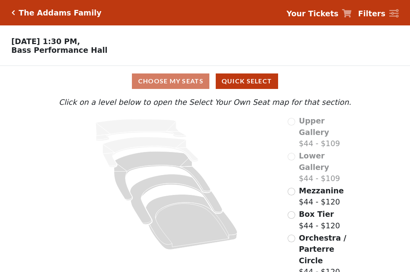 The width and height of the screenshot is (410, 272). What do you see at coordinates (247, 81) in the screenshot?
I see `button: Quick Select` at bounding box center [247, 81].